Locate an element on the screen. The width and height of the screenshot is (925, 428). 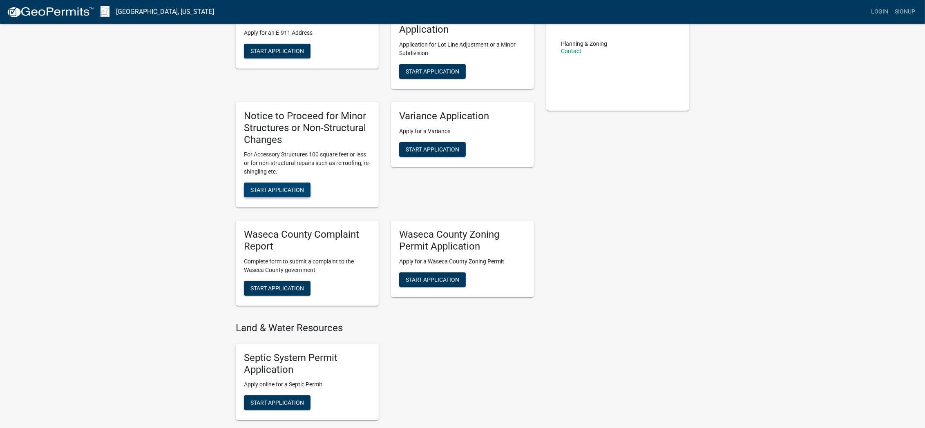
p: Apply for an E-911 Address is located at coordinates (307, 33).